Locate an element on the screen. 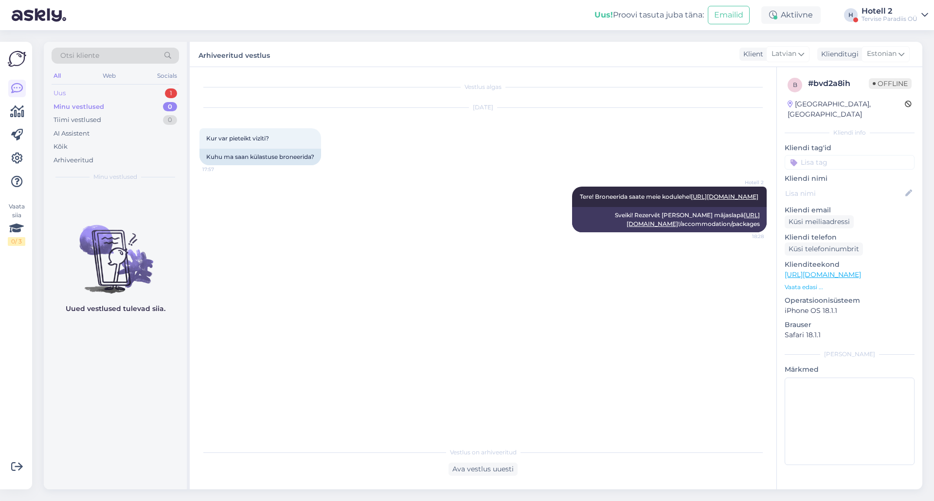  b: Uus! is located at coordinates (603, 15).